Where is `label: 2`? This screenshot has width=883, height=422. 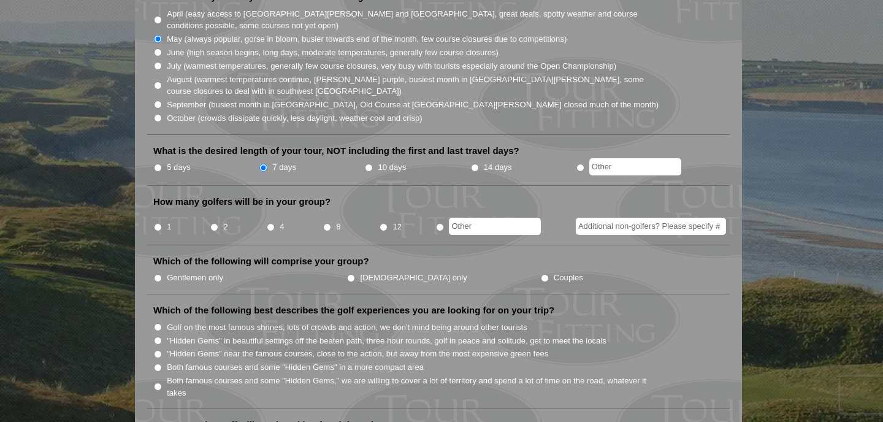
label: 2 is located at coordinates (225, 227).